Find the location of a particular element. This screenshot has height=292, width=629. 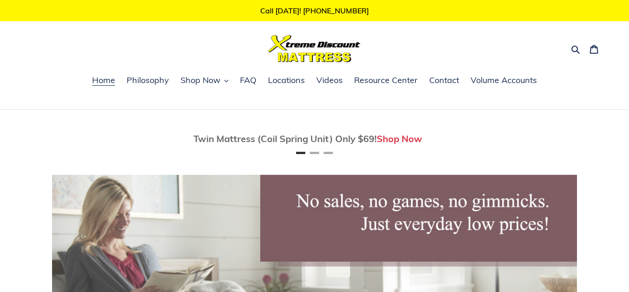

span: Contact is located at coordinates (444, 80).